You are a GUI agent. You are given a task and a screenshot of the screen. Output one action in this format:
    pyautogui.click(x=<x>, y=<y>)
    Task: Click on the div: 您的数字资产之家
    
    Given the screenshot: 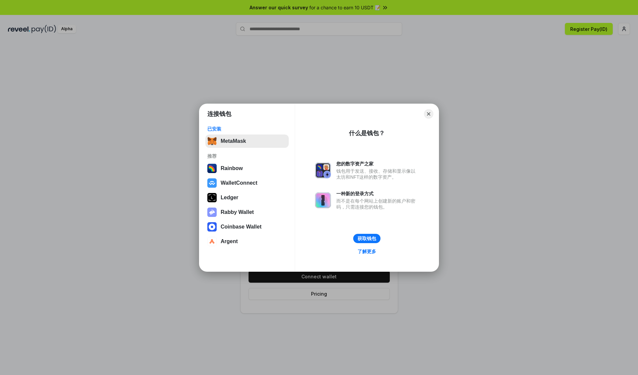 What is the action you would take?
    pyautogui.click(x=377, y=164)
    